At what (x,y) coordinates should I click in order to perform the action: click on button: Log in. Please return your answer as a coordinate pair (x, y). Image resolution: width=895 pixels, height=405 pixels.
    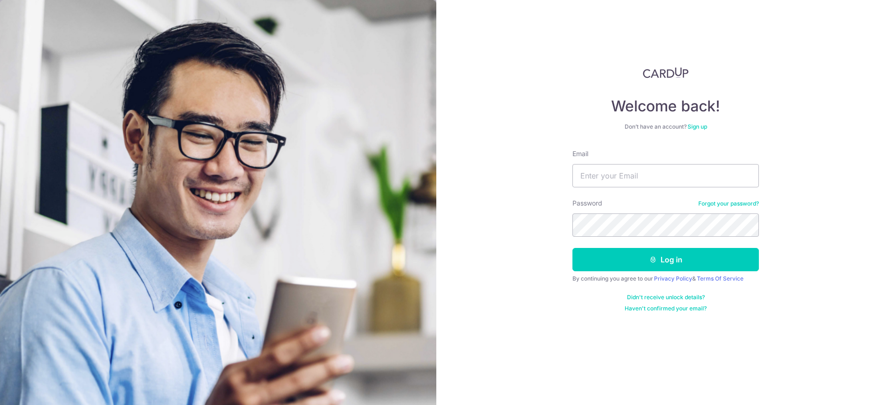
    Looking at the image, I should click on (666, 260).